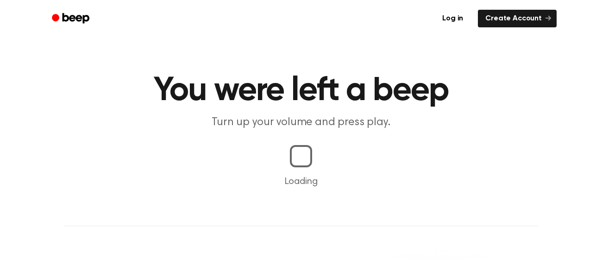  I want to click on a: Beep, so click(71, 19).